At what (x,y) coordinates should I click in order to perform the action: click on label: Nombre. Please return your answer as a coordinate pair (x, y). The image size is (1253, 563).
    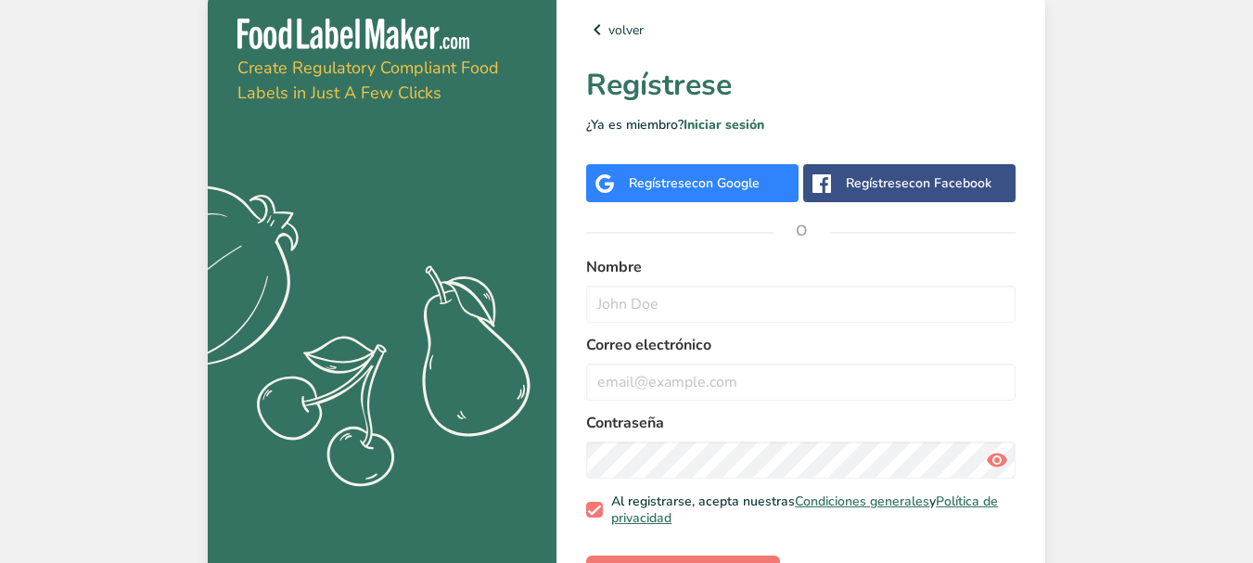
    Looking at the image, I should click on (801, 267).